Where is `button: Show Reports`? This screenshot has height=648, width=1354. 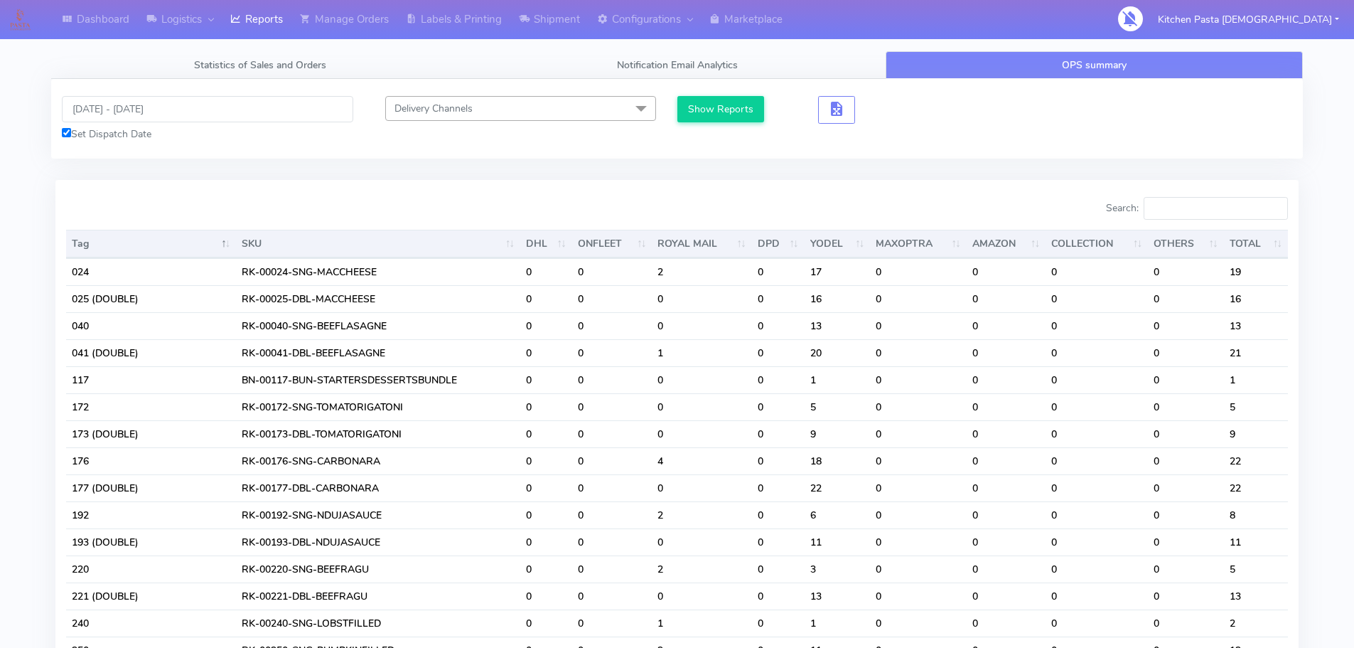 button: Show Reports is located at coordinates (721, 109).